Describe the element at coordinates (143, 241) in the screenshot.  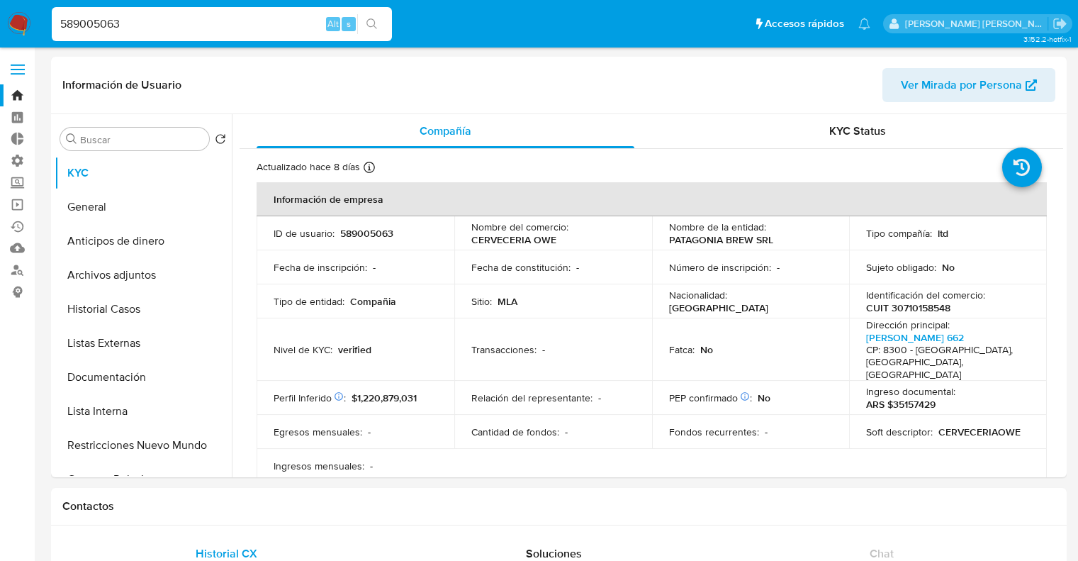
I see `button: Anticipos de dinero` at that location.